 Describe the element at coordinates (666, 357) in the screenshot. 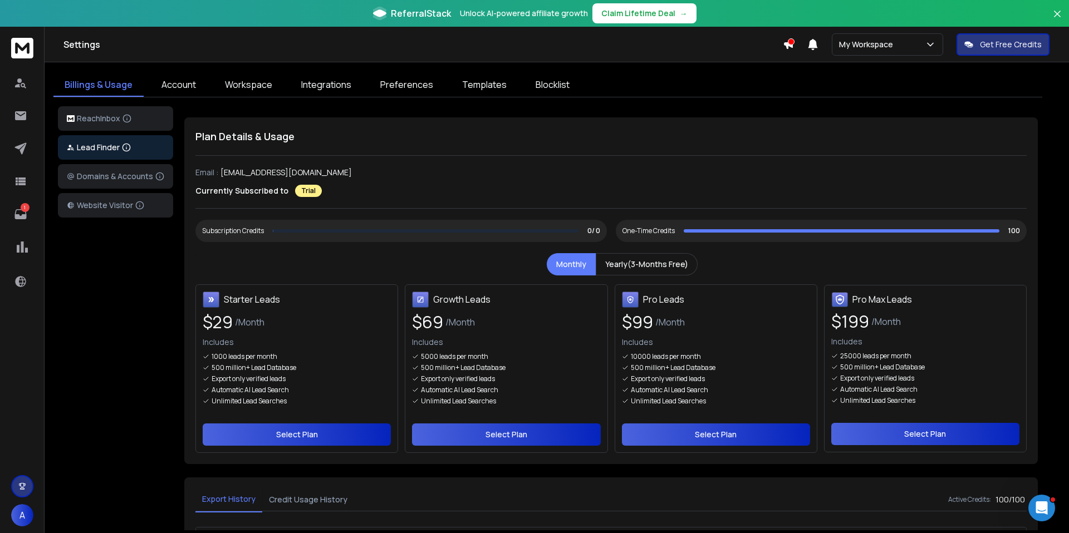

I see `p: 10000 leads per month` at that location.